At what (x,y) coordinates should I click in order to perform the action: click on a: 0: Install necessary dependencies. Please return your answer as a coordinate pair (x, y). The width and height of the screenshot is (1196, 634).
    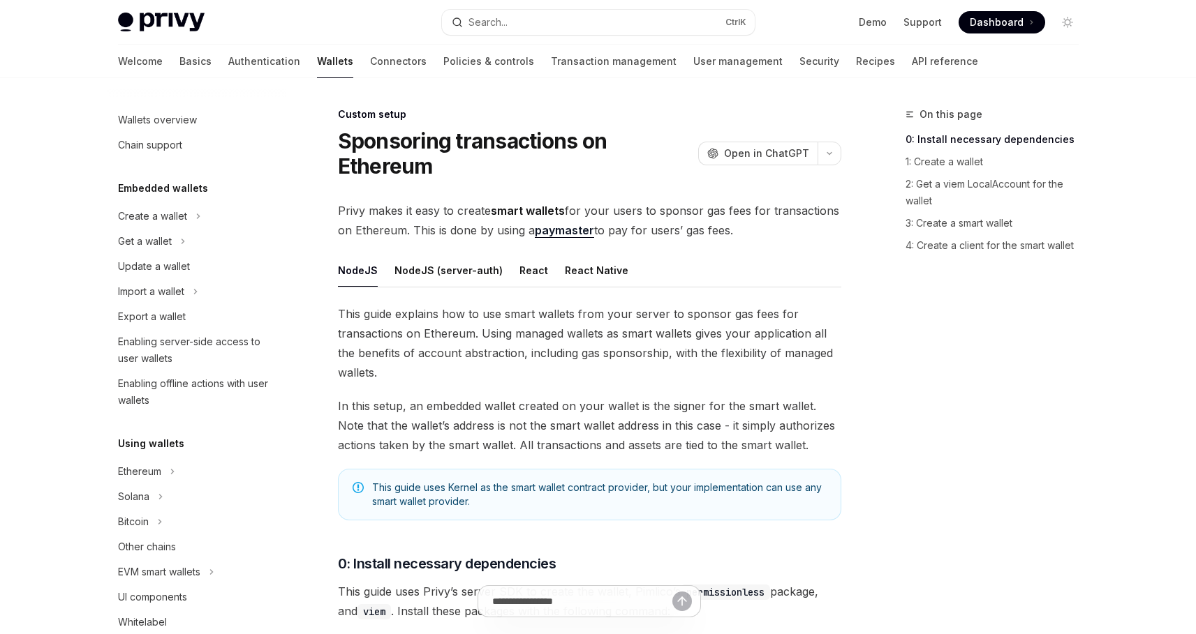
    Looking at the image, I should click on (997, 140).